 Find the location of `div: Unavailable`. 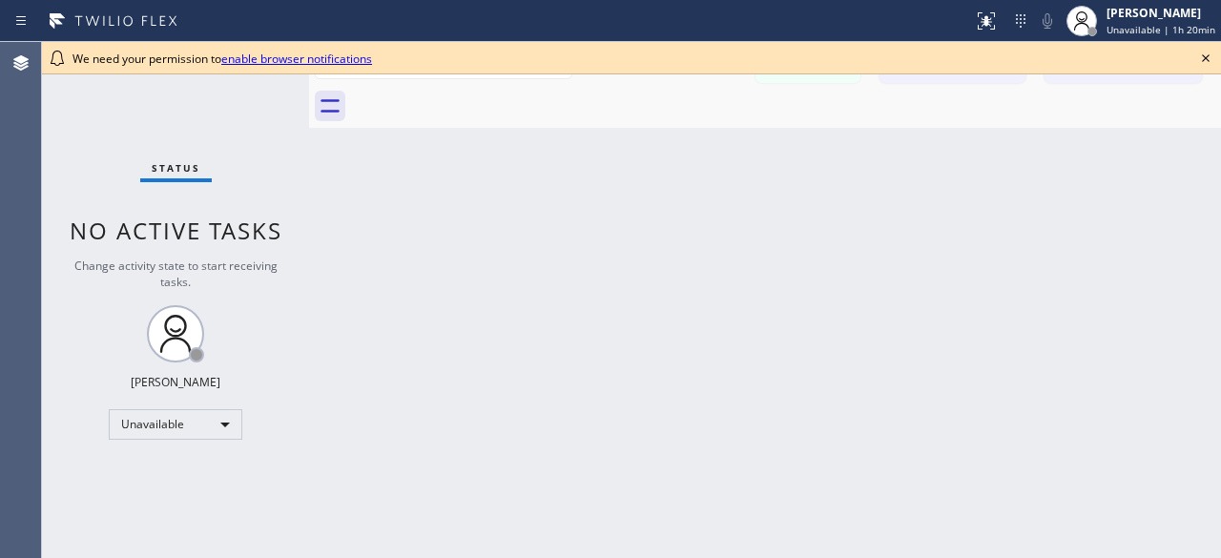

div: Unavailable is located at coordinates (176, 425).